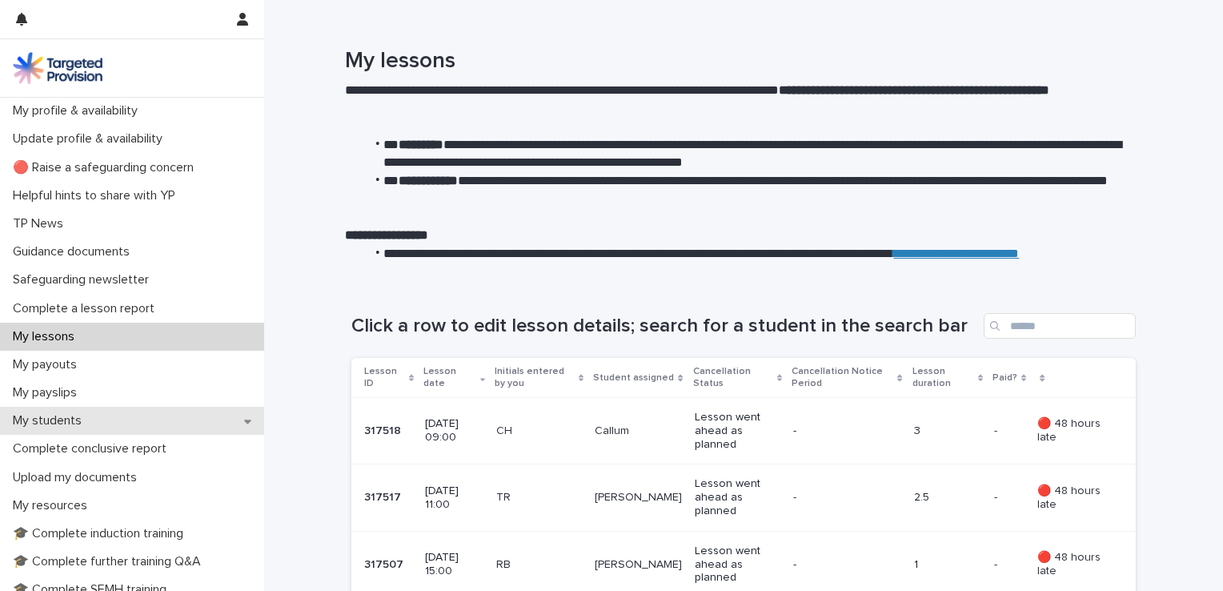 The image size is (1223, 591). Describe the element at coordinates (539, 564) in the screenshot. I see `p: RB` at that location.